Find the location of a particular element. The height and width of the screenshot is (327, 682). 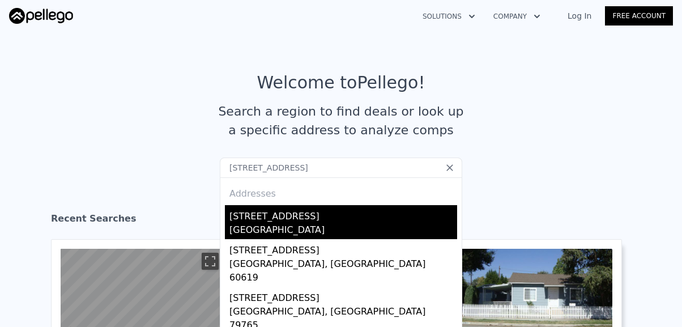

button: Solutions is located at coordinates (448, 16).